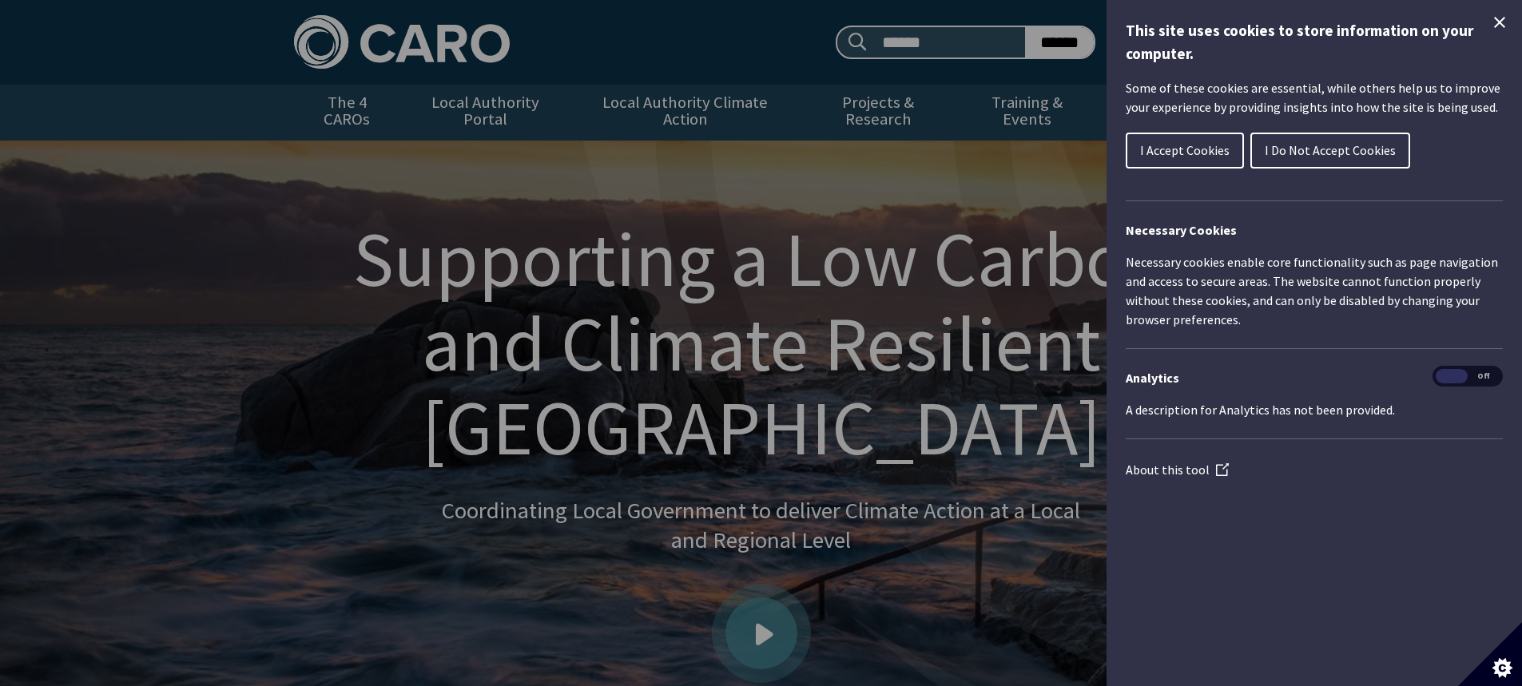  What do you see at coordinates (1490, 654) in the screenshot?
I see `button: Set cookie preferences` at bounding box center [1490, 654].